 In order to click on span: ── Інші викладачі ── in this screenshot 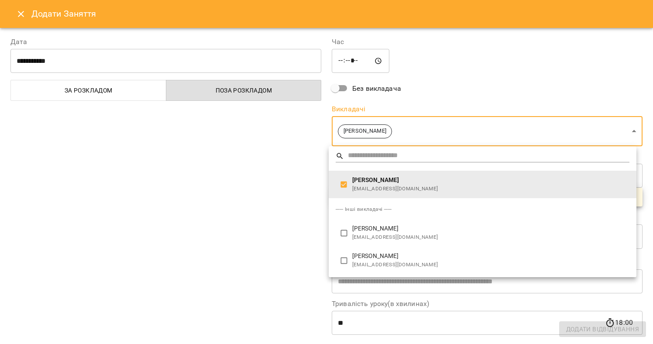, I will do `click(364, 209)`.